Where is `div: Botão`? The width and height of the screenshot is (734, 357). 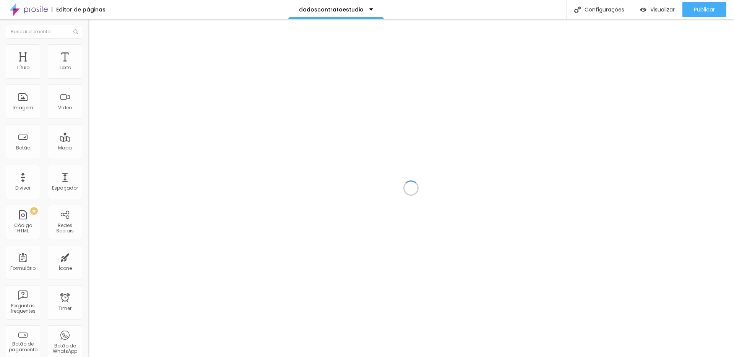 div: Botão is located at coordinates (23, 148).